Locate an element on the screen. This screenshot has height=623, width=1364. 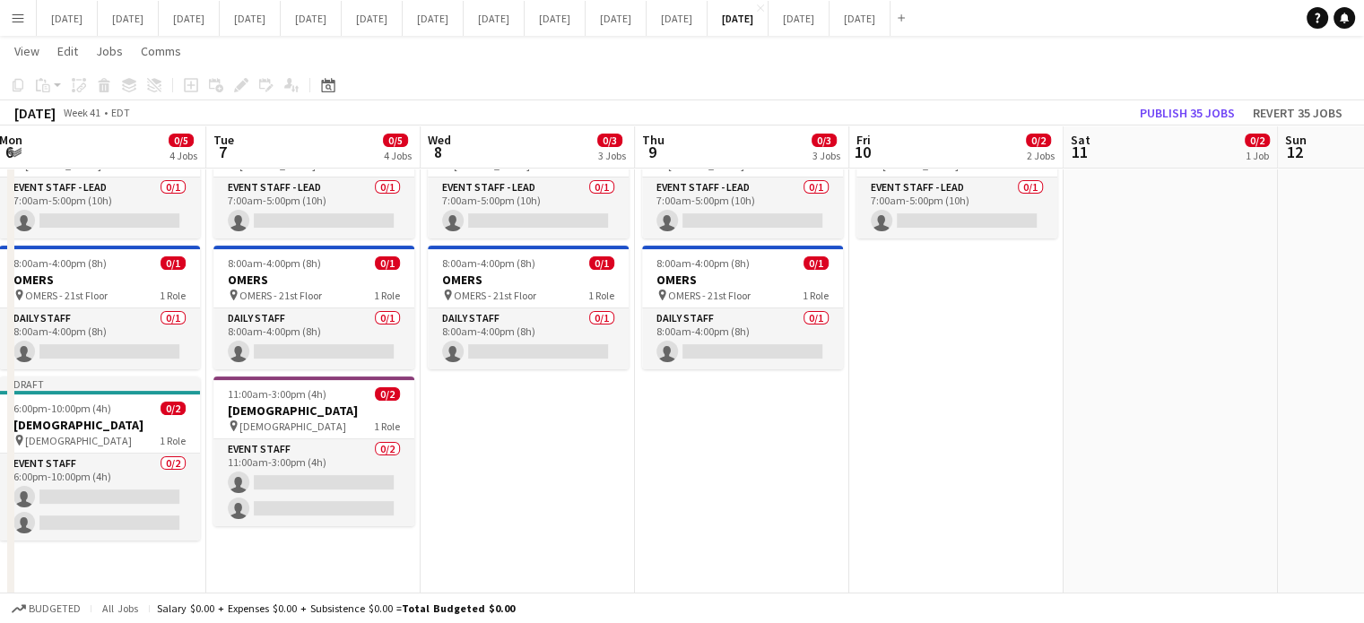
span: 7 is located at coordinates (222, 152).